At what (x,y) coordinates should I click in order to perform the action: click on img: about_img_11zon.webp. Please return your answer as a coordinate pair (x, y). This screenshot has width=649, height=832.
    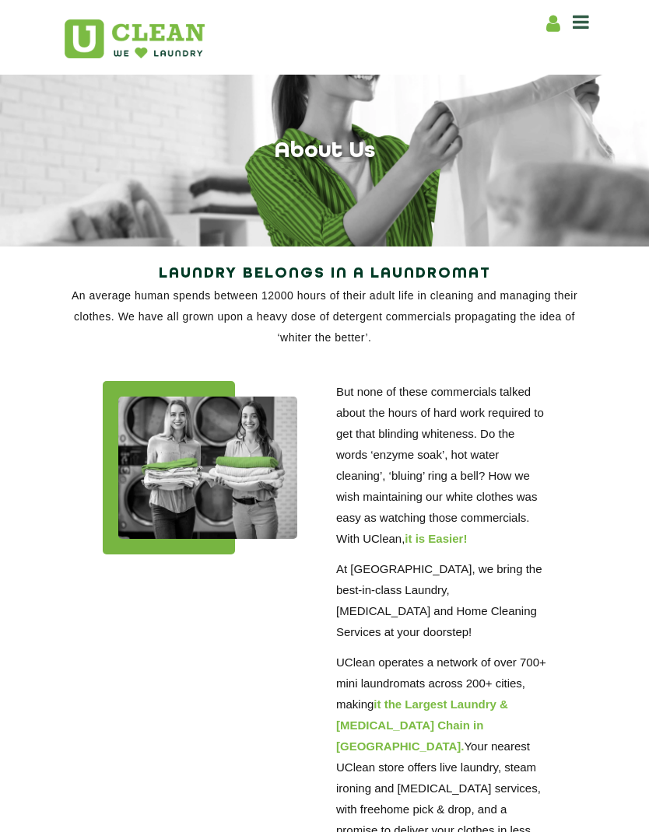
    Looking at the image, I should click on (208, 467).